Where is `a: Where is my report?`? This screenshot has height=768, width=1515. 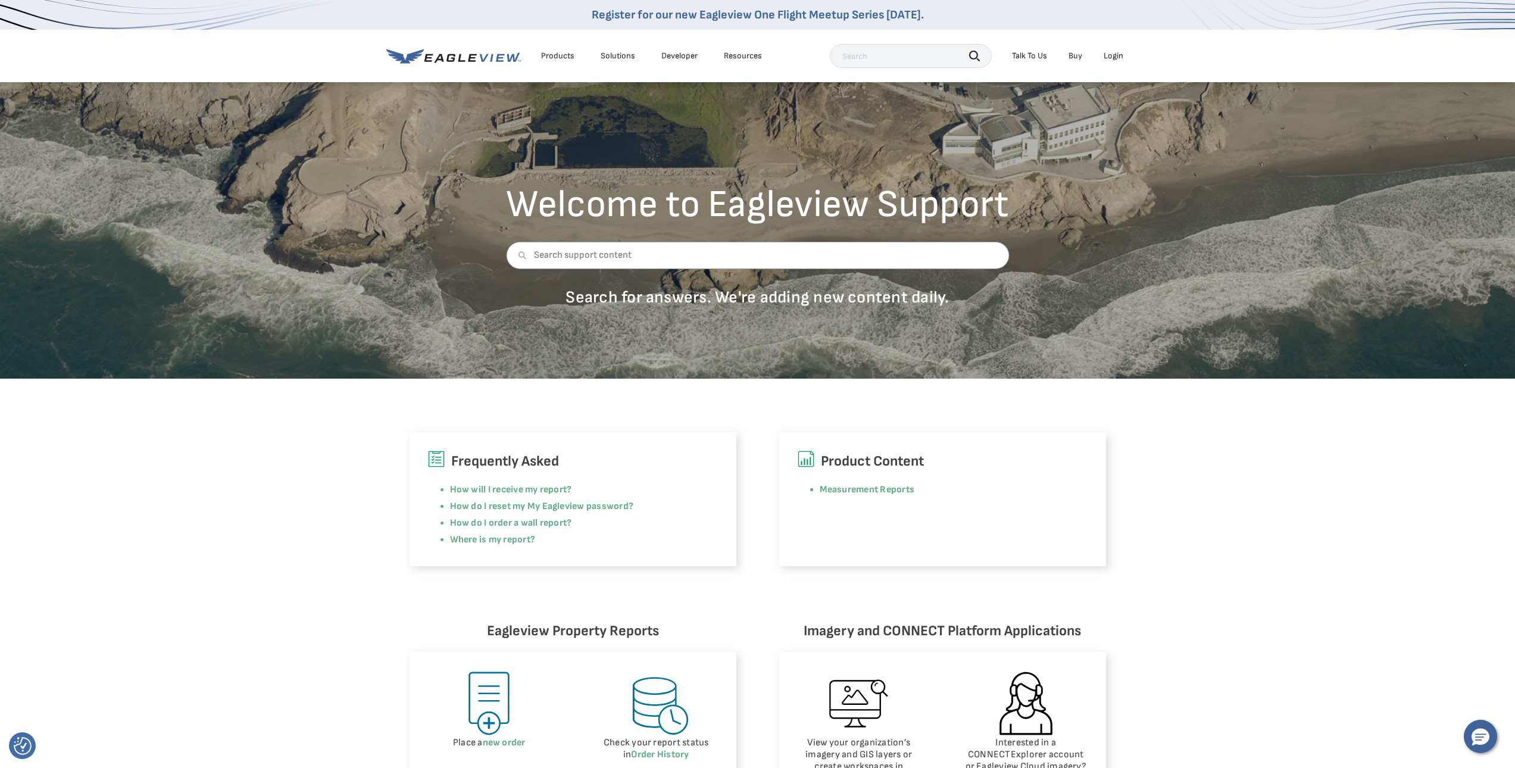 a: Where is my report? is located at coordinates (493, 539).